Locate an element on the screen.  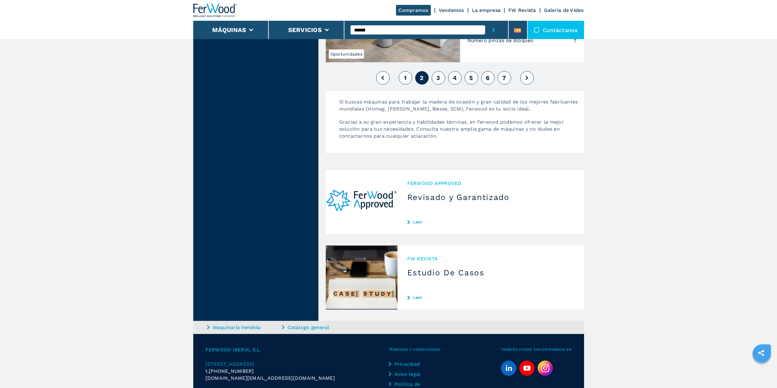
button: submit-button is located at coordinates (493, 30).